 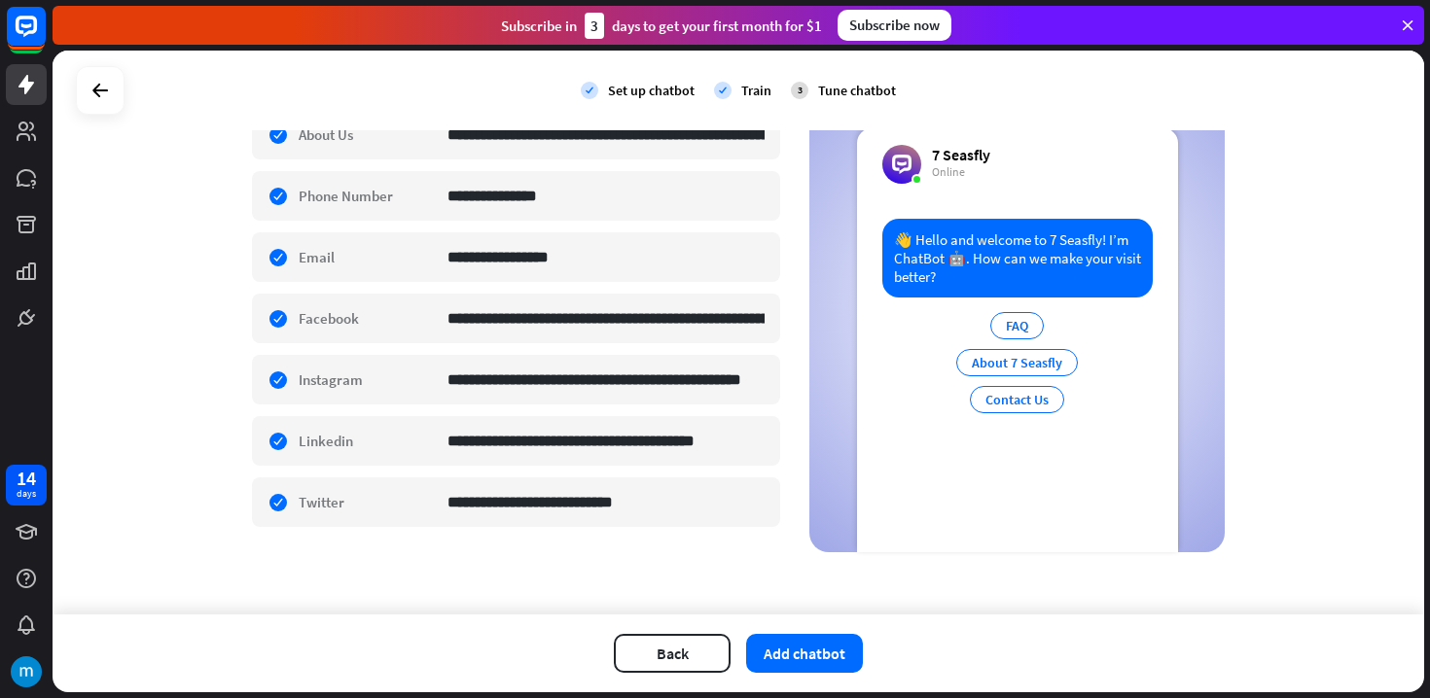 What do you see at coordinates (894, 25) in the screenshot?
I see `div: Subscribe now` at bounding box center [894, 25].